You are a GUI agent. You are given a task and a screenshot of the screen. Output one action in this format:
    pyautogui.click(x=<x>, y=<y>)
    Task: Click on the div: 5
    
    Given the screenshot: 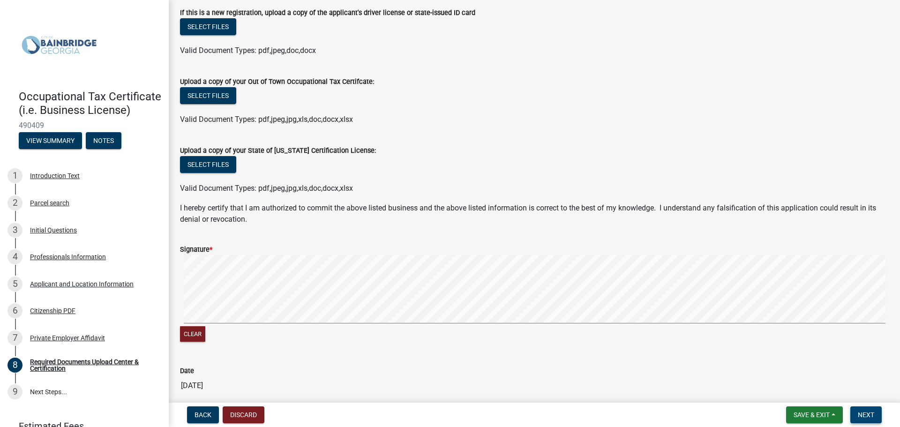 What is the action you would take?
    pyautogui.click(x=15, y=284)
    